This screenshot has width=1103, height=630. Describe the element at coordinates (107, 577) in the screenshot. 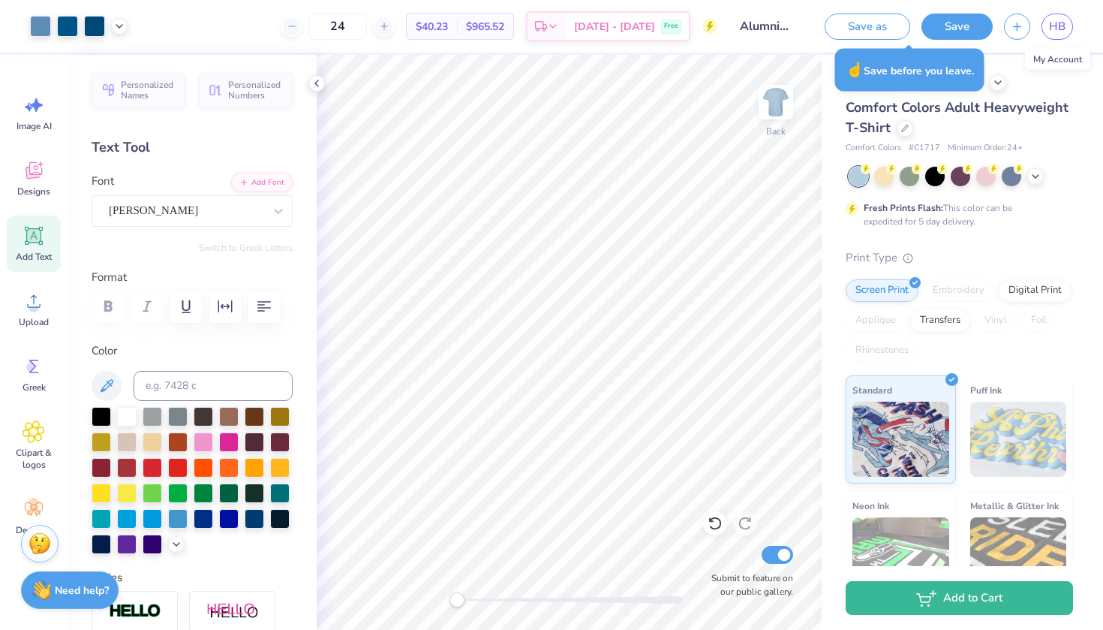

I see `label: Styles` at that location.